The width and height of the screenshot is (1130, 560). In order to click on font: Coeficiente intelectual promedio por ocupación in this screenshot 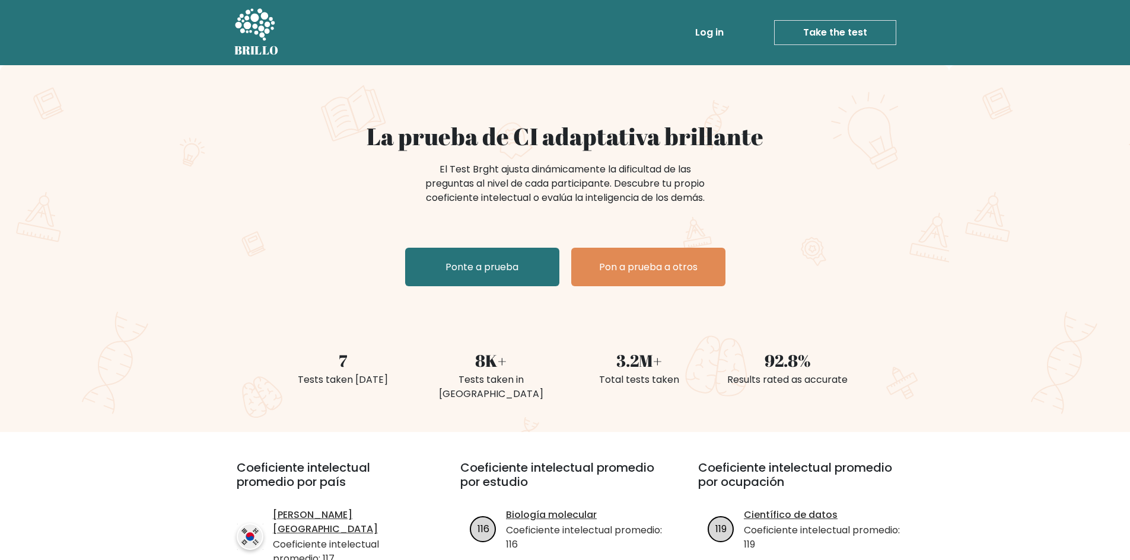, I will do `click(795, 475)`.